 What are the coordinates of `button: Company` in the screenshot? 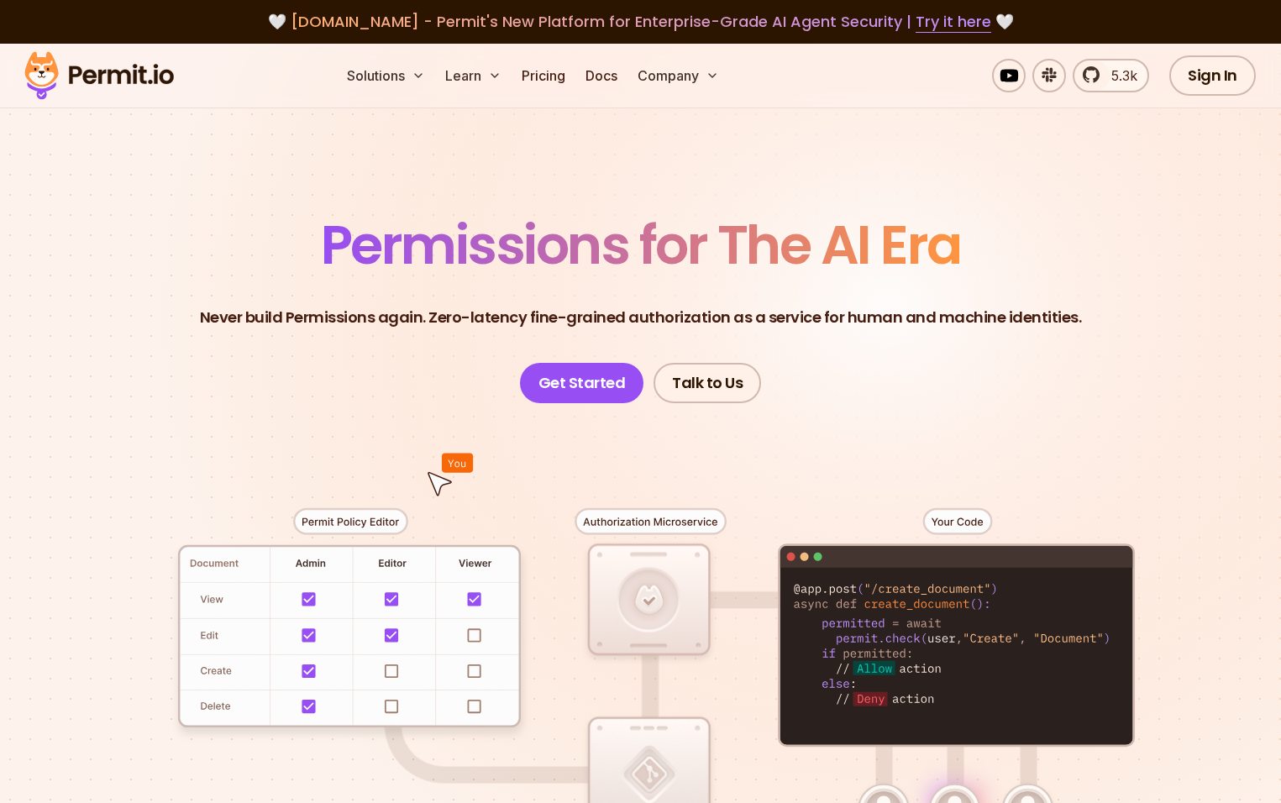 It's located at (678, 76).